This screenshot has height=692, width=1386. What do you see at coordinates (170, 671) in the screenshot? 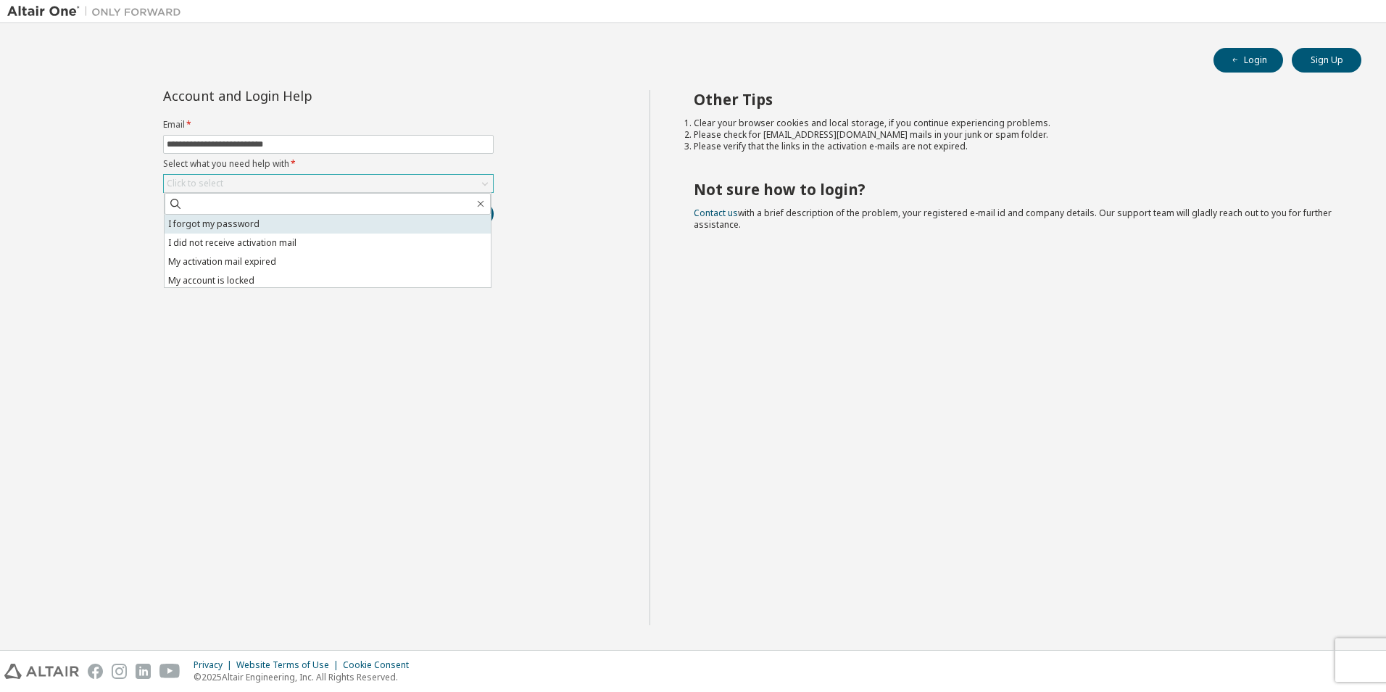
I see `img: youtube.svg` at bounding box center [170, 671].